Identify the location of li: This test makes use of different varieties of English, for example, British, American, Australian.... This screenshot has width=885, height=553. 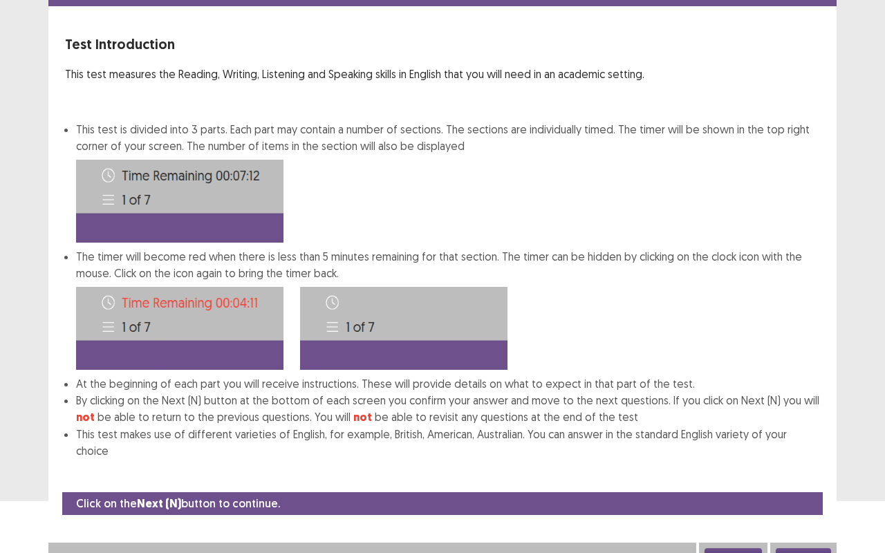
(448, 442).